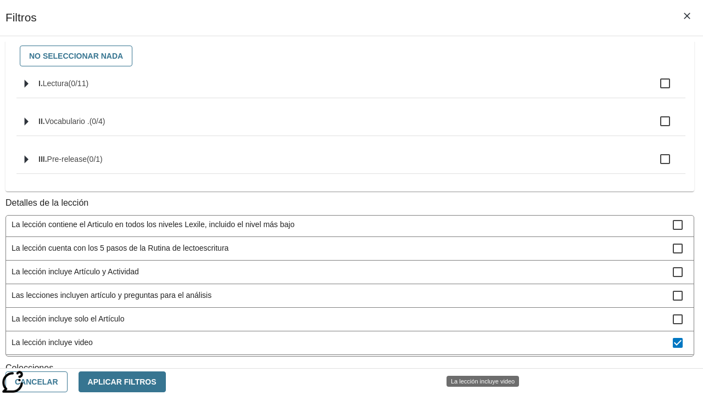  I want to click on div: La lección incluye Artículo y Actividad, so click(350, 272).